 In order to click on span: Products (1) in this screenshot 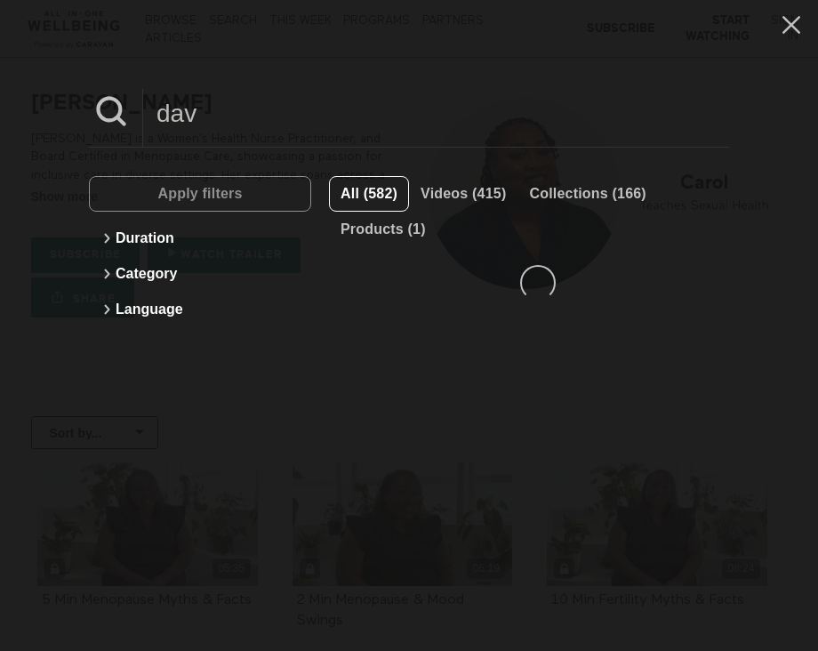, I will do `click(383, 229)`.